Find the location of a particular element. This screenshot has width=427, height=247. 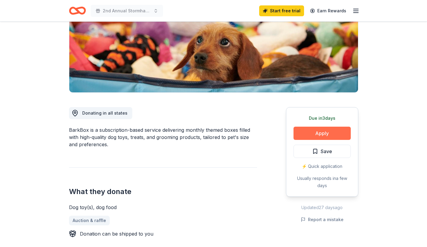

a: Start free trial is located at coordinates (281, 11).